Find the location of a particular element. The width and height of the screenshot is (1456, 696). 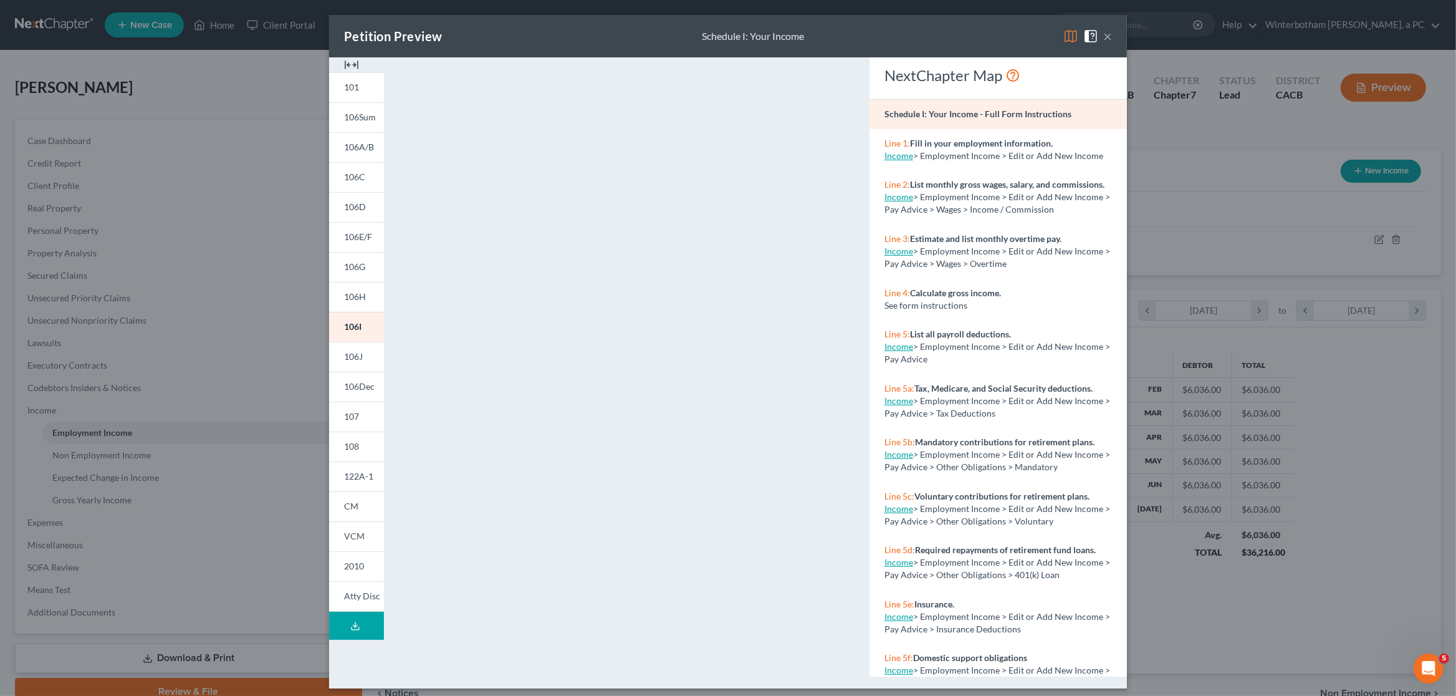

span: CM is located at coordinates (351, 506).